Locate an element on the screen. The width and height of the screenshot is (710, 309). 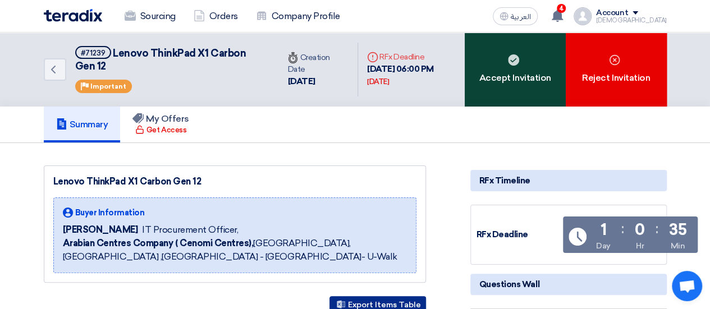
div: 35 is located at coordinates (678, 230).